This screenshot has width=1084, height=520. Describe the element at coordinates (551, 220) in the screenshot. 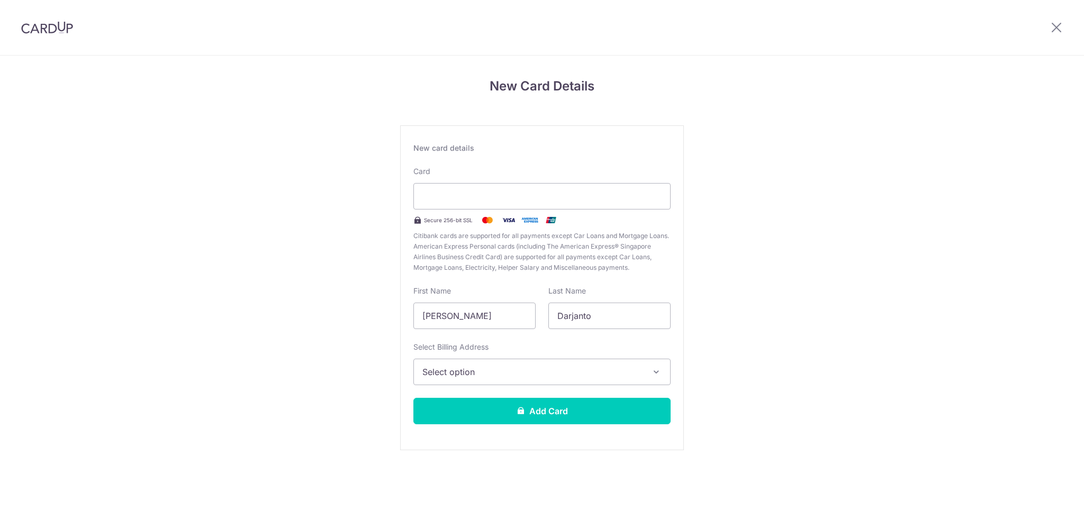

I see `img: .alt.unionpay` at that location.